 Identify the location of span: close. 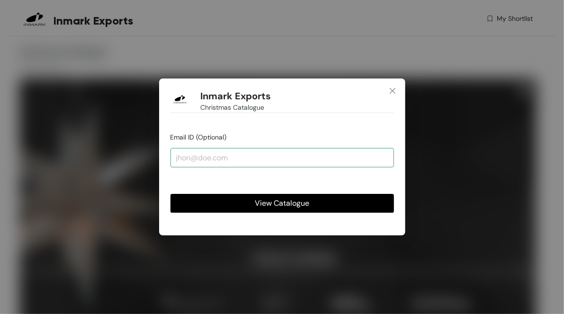
(392, 91).